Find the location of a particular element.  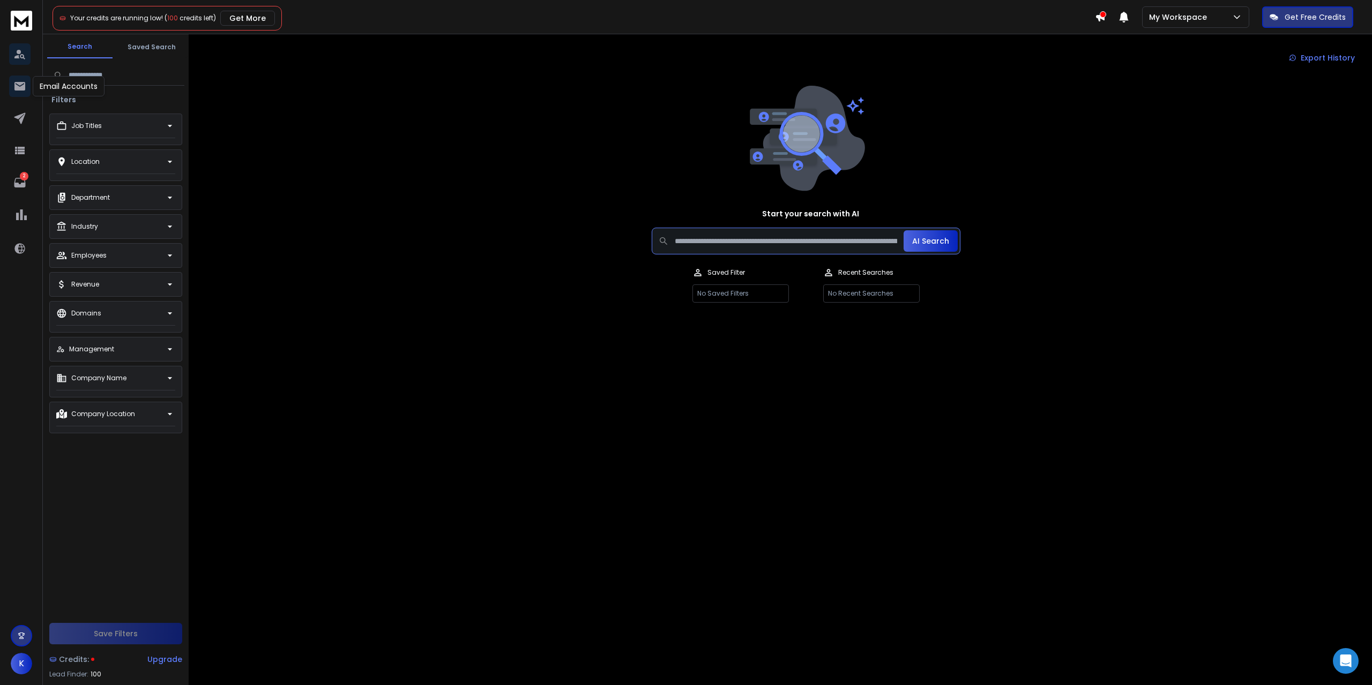

p: 2 is located at coordinates (24, 176).